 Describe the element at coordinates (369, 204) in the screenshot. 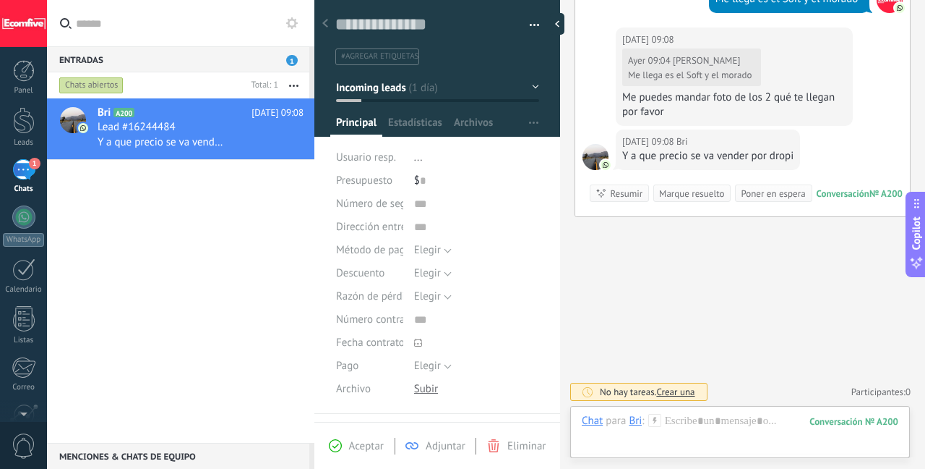

I see `div: Número de seguimiento` at that location.